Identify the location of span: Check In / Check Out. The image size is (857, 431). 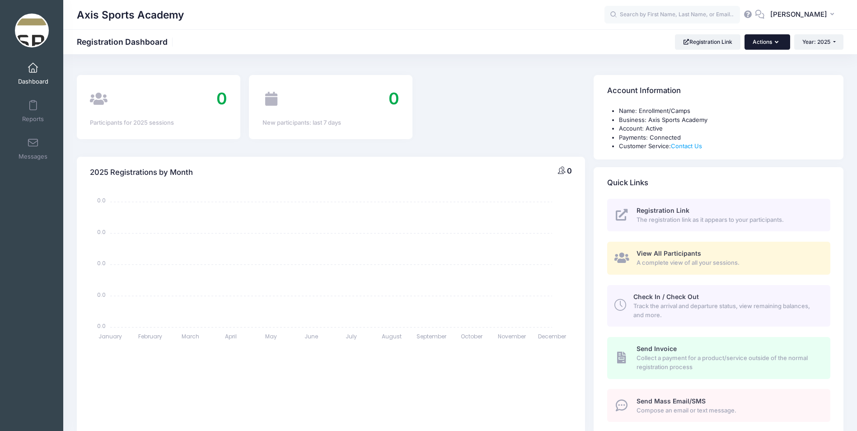
(666, 296).